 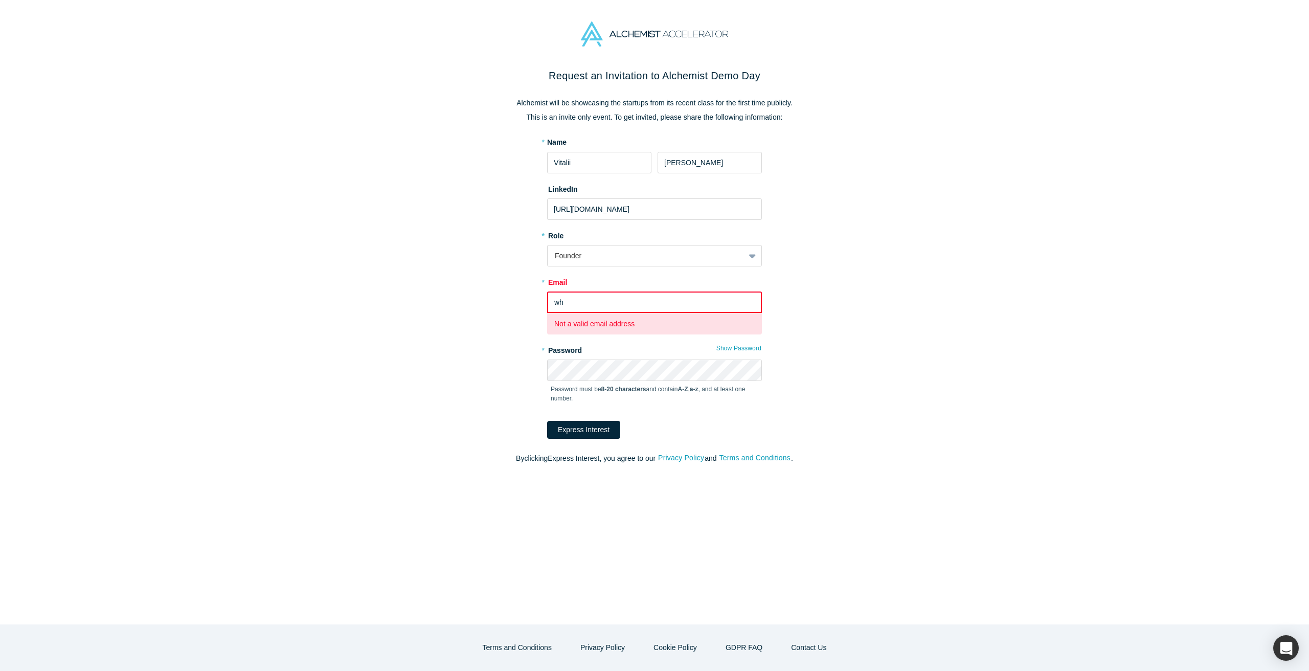 I want to click on strong: A-Z, so click(x=683, y=389).